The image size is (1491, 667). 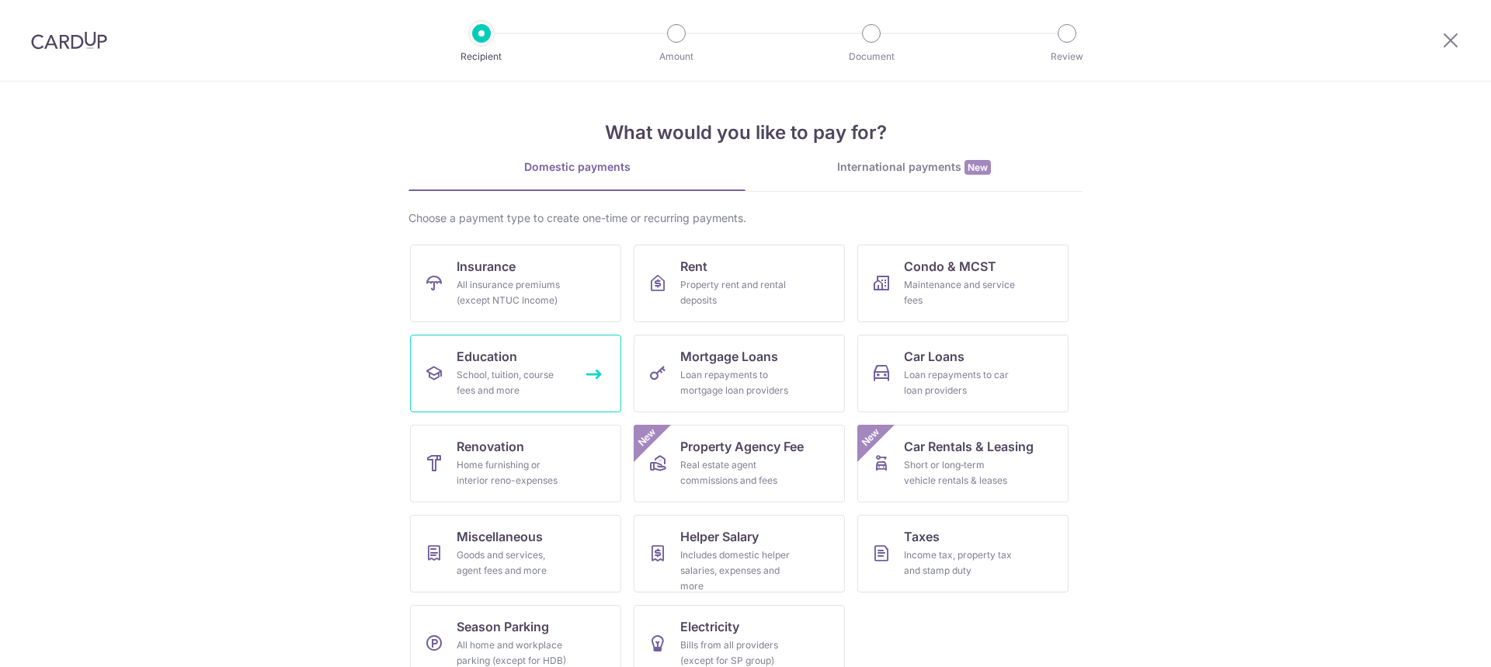 I want to click on span: Electricity, so click(x=710, y=627).